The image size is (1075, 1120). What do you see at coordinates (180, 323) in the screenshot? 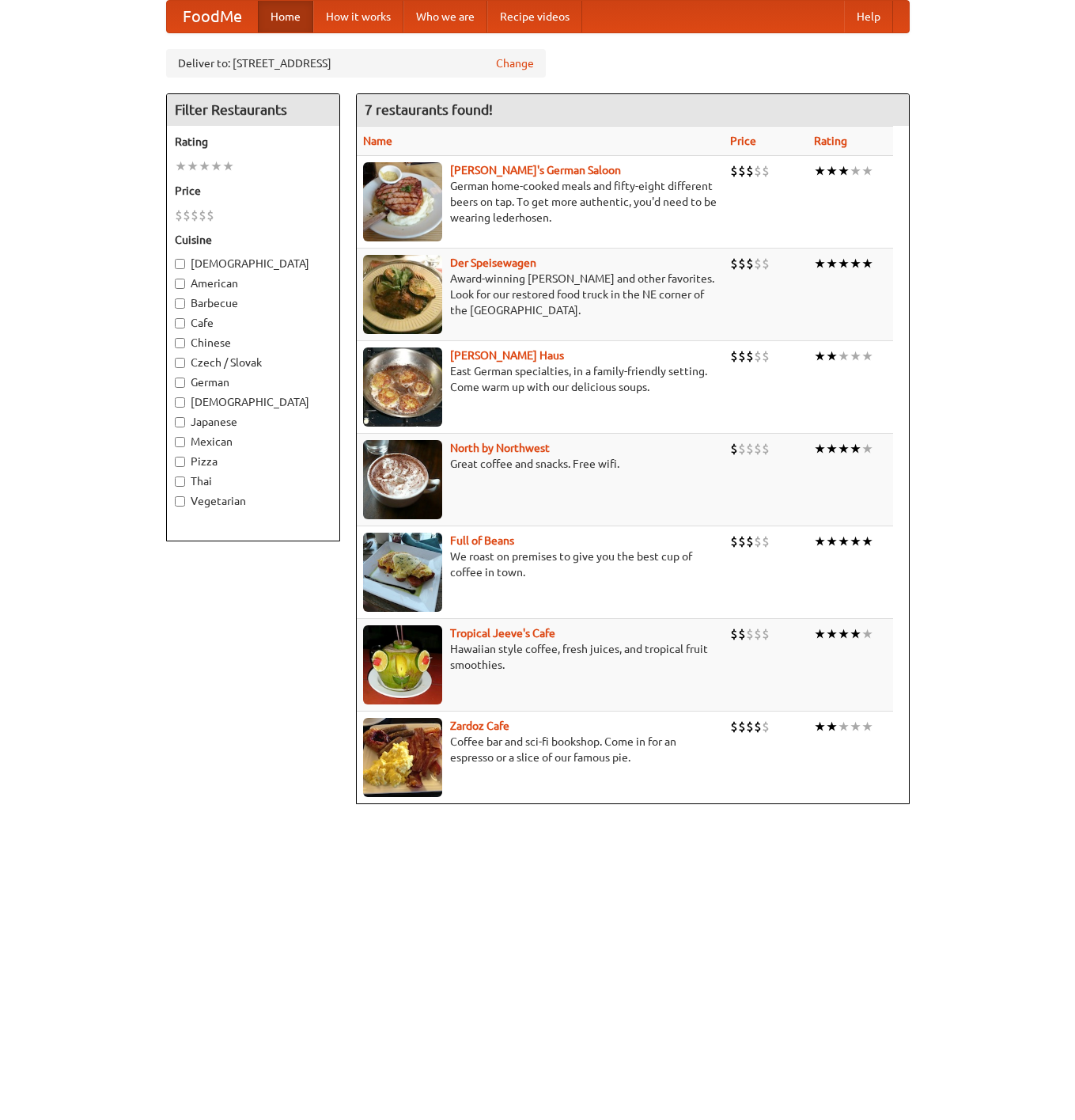
I see `input: Cafe` at bounding box center [180, 323].